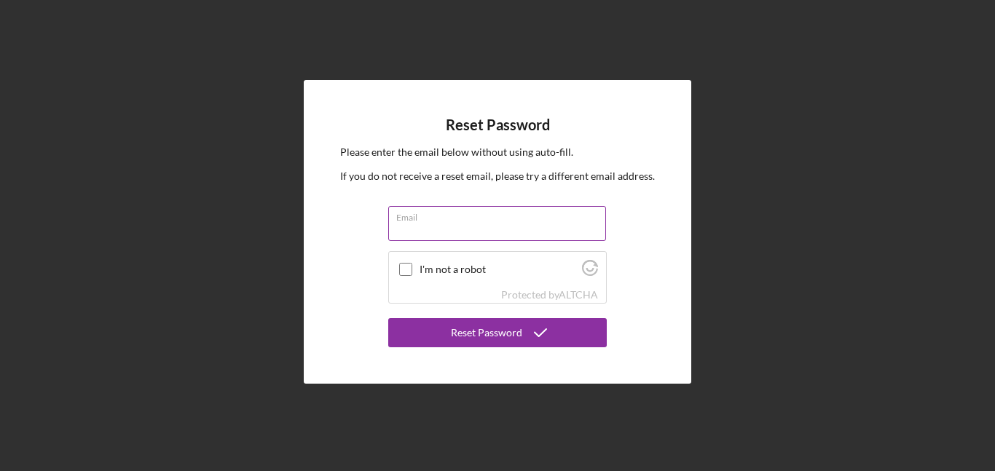 The height and width of the screenshot is (471, 995). What do you see at coordinates (497, 333) in the screenshot?
I see `button: Reset Password` at bounding box center [497, 333].